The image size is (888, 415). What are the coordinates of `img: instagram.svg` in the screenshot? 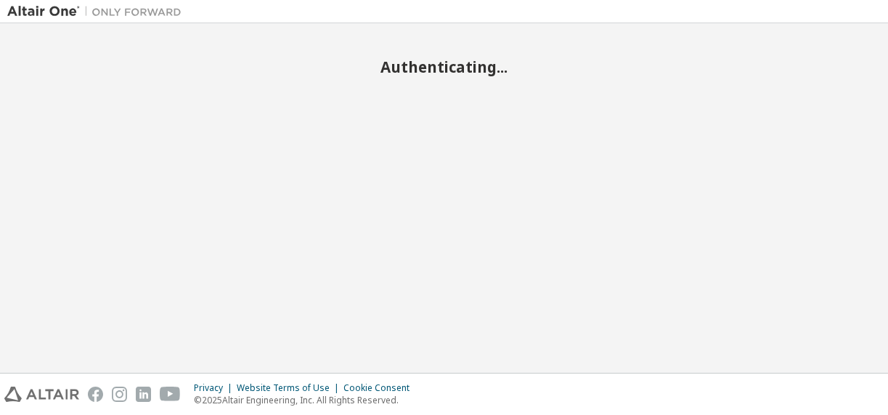 It's located at (119, 394).